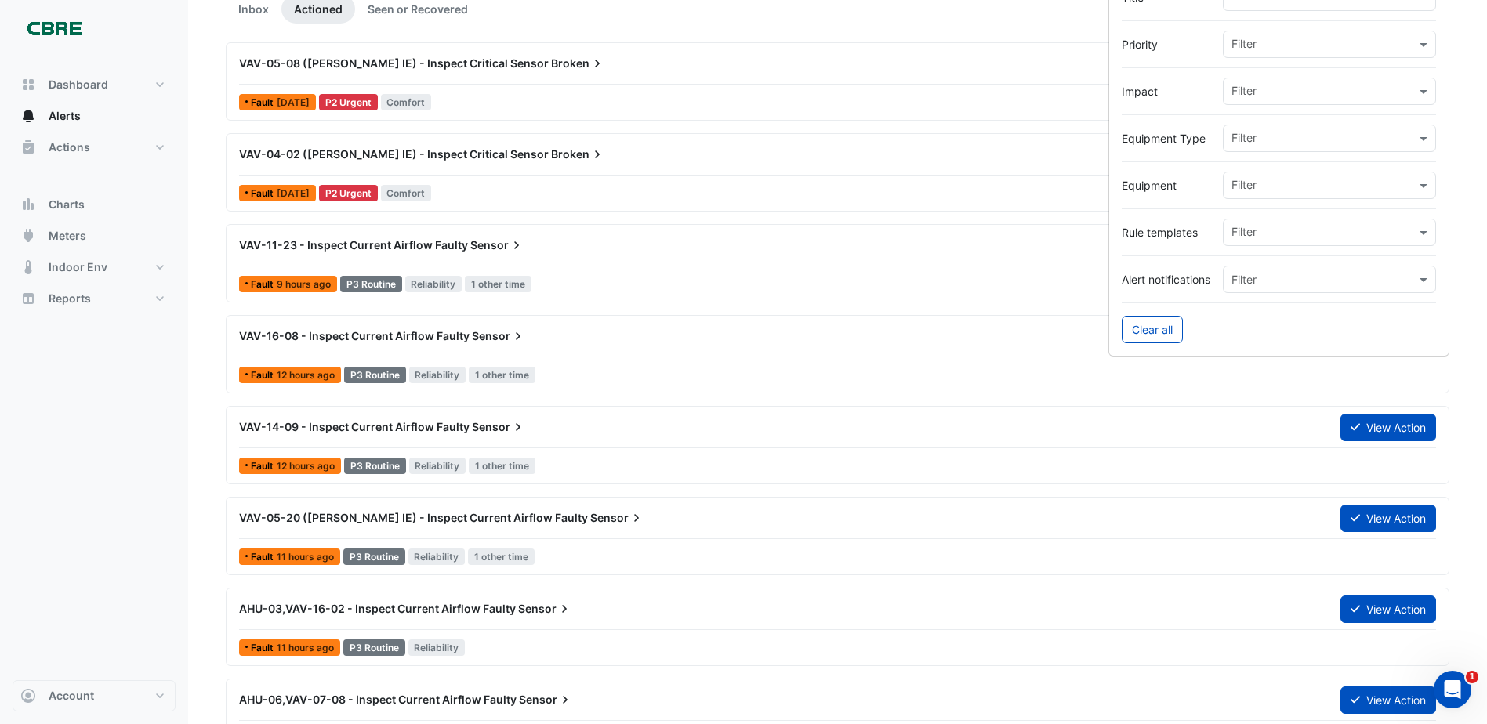 The width and height of the screenshot is (1487, 724). What do you see at coordinates (69, 147) in the screenshot?
I see `span: Actions` at bounding box center [69, 147].